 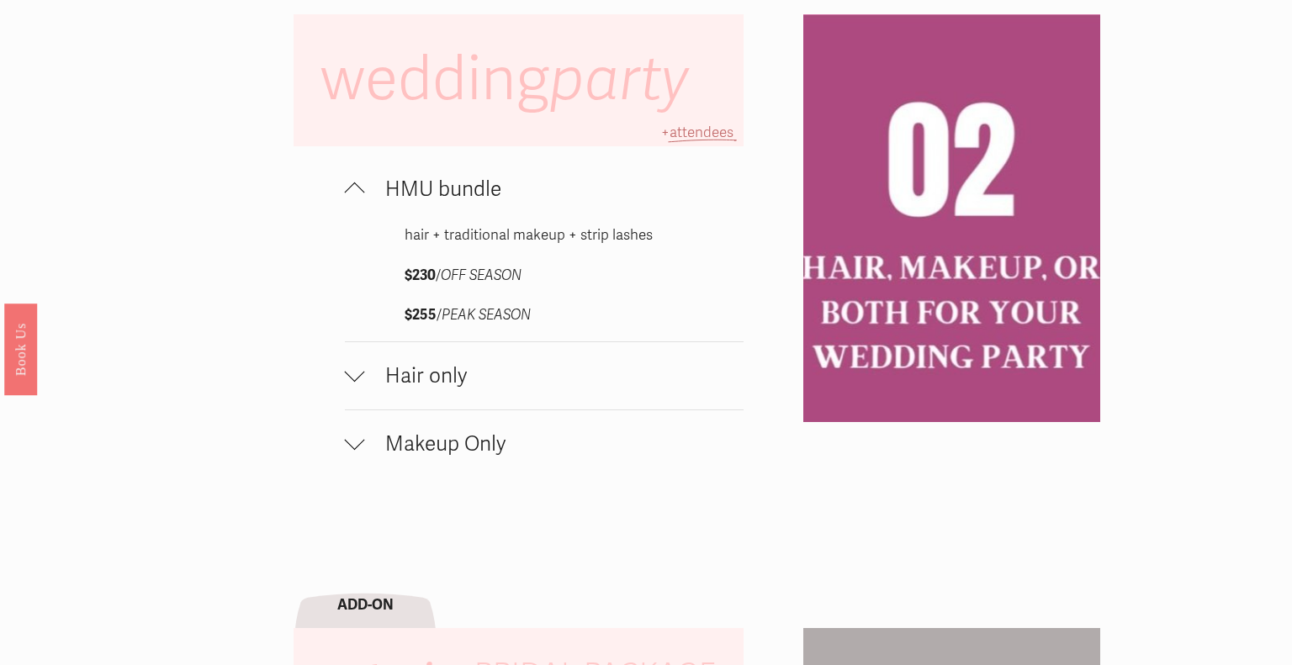 What do you see at coordinates (554, 444) in the screenshot?
I see `span: Makeup Only` at bounding box center [554, 444].